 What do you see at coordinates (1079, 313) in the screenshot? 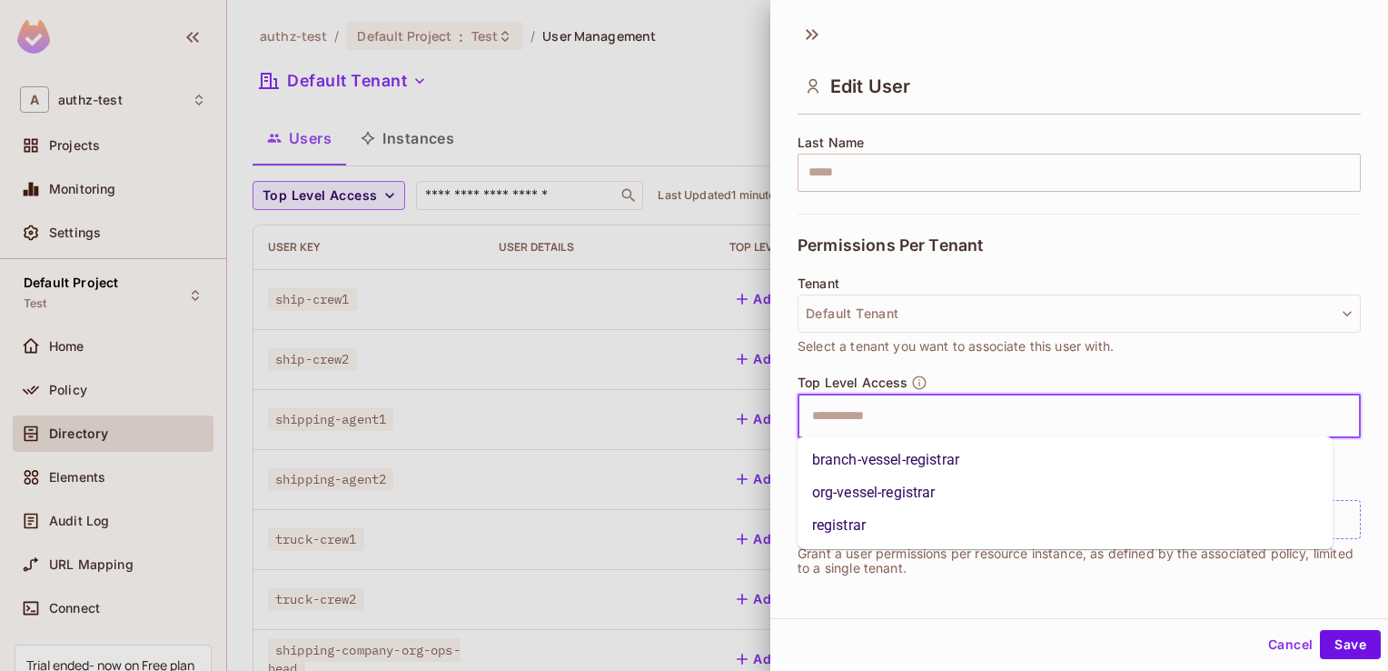
I see `button: Default Tenant` at bounding box center [1079, 313].